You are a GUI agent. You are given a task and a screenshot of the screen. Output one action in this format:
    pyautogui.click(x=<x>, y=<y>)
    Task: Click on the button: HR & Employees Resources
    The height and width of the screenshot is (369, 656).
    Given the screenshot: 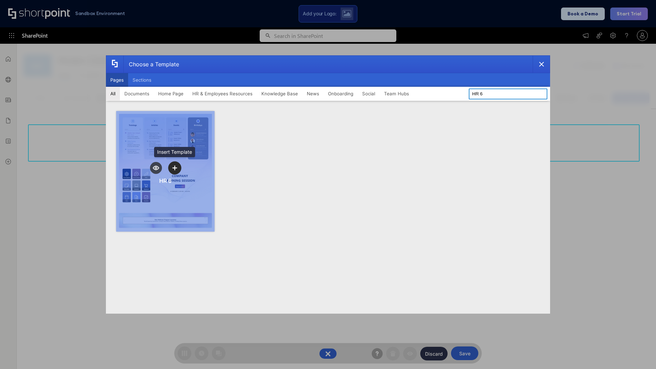 What is the action you would take?
    pyautogui.click(x=222, y=94)
    